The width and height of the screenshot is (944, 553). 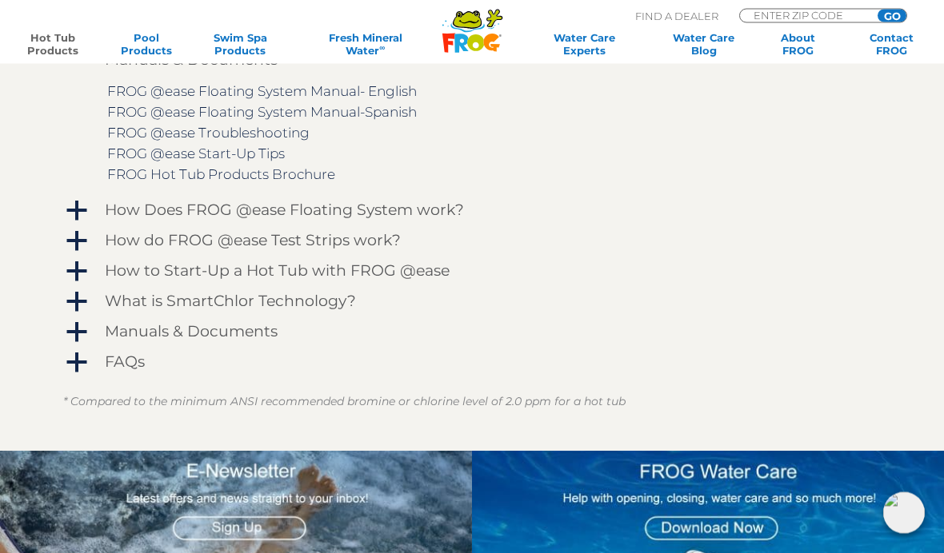 What do you see at coordinates (146, 44) in the screenshot?
I see `a: PoolProducts` at bounding box center [146, 44].